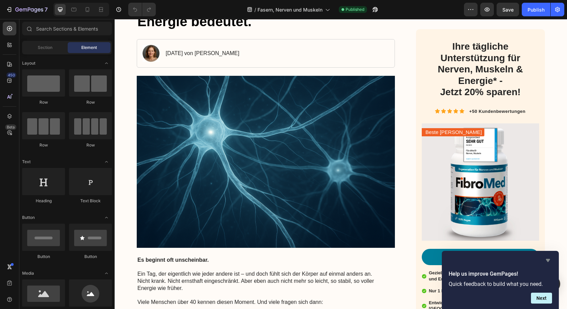 The height and width of the screenshot is (309, 567). I want to click on button: Hide survey, so click(548, 261).